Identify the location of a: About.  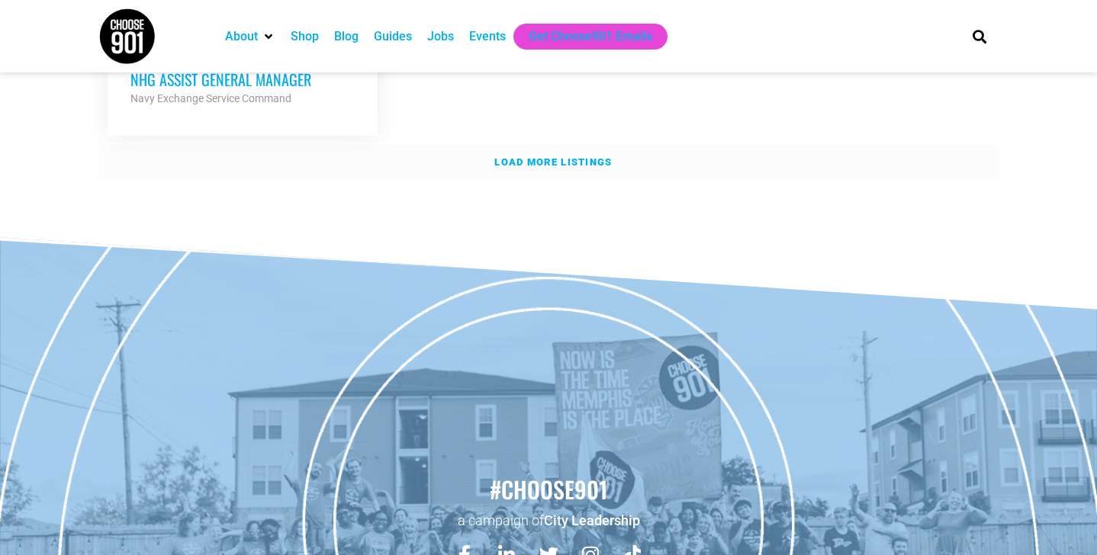
(241, 37).